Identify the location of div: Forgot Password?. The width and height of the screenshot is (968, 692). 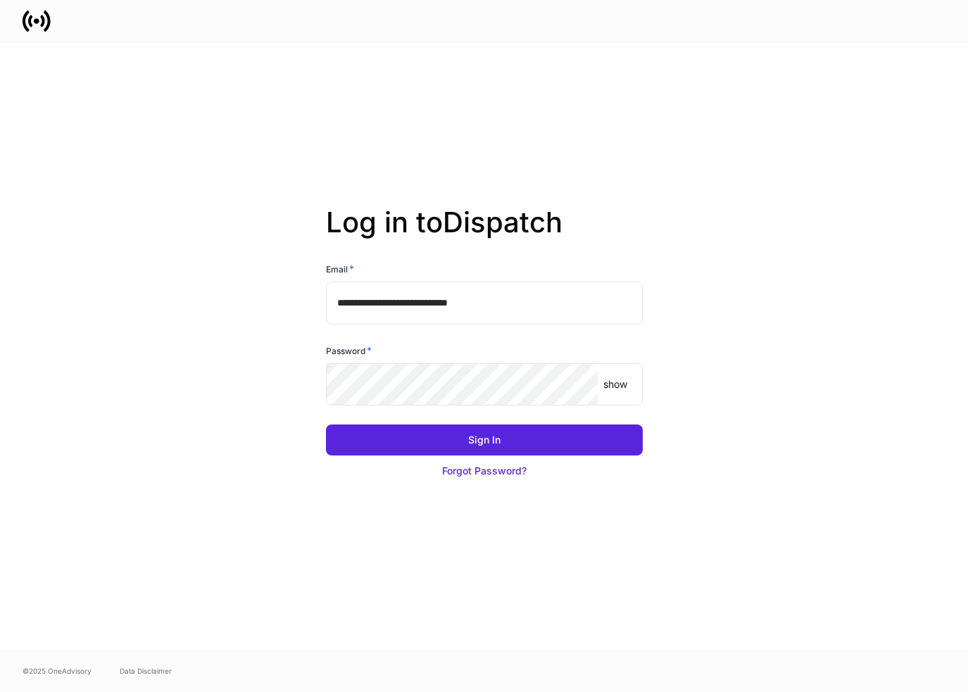
(484, 471).